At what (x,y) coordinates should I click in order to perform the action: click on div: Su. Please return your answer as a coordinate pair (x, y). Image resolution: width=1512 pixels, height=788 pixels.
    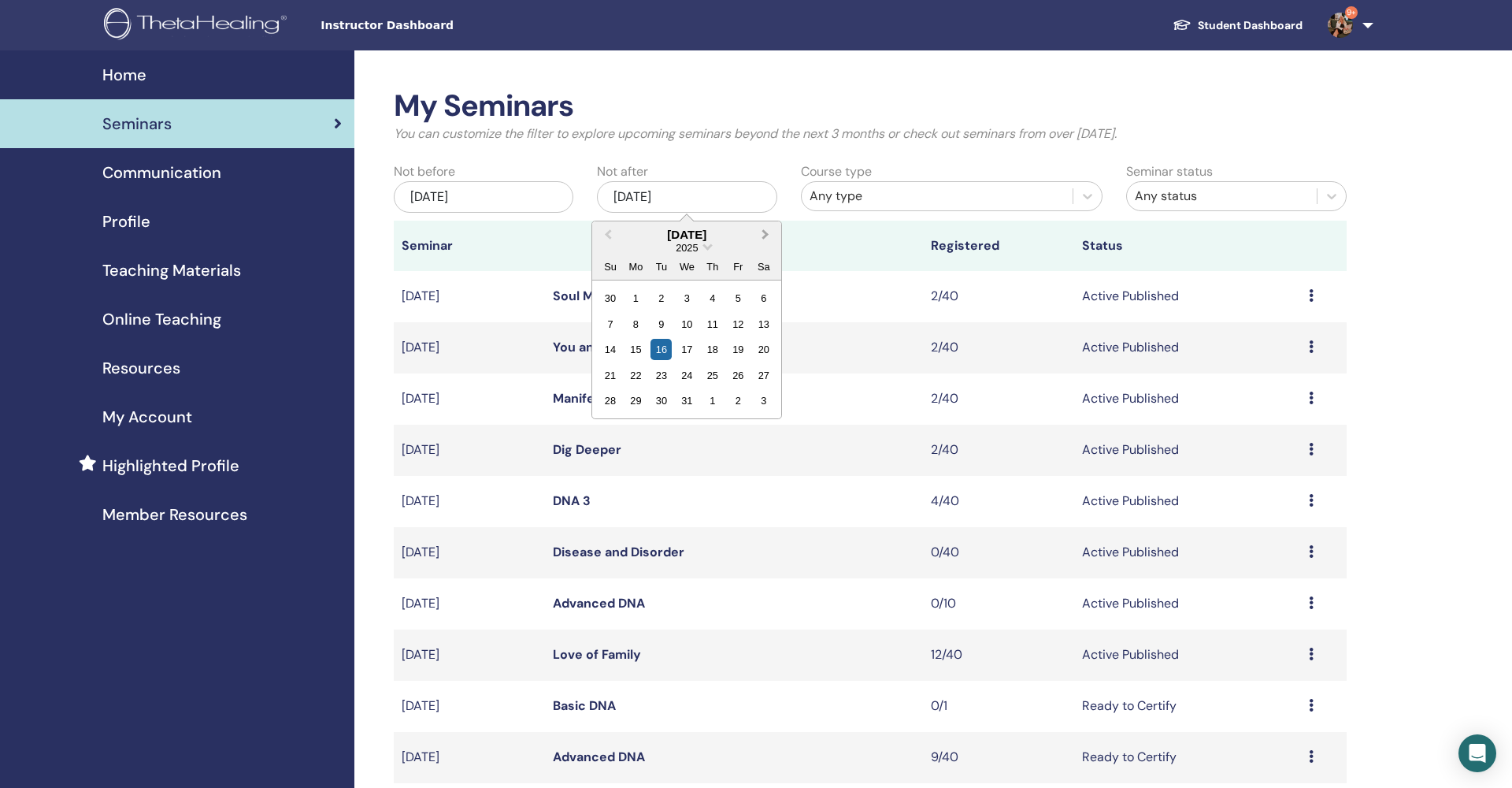
    Looking at the image, I should click on (610, 266).